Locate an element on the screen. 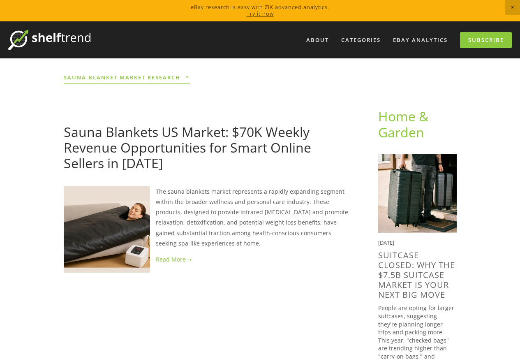 Image resolution: width=520 pixels, height=359 pixels. div: Categories is located at coordinates (361, 40).